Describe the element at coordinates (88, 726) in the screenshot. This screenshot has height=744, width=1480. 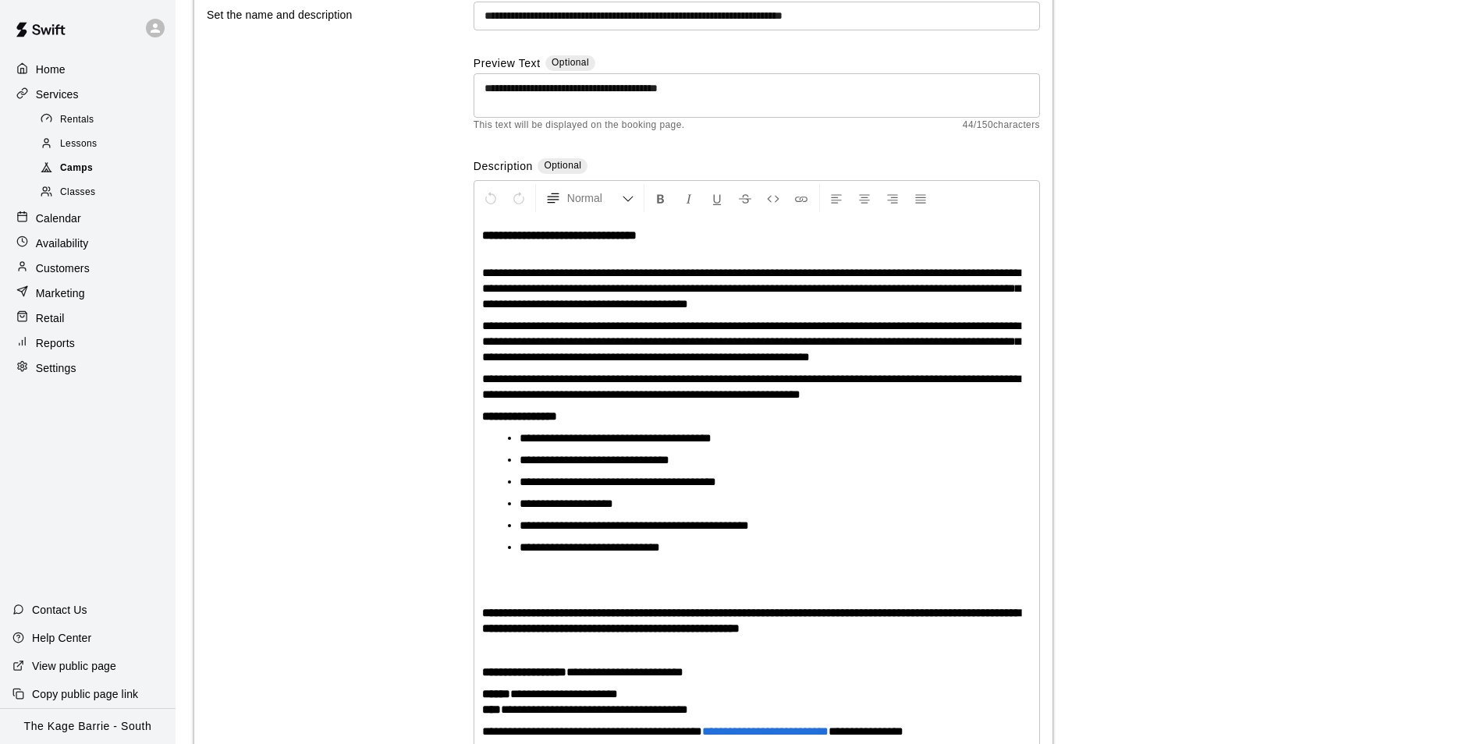
I see `p: The Kage Barrie - South` at that location.